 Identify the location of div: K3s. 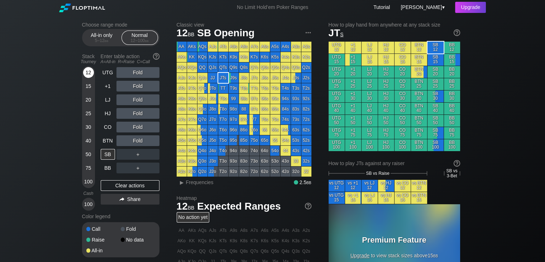
(296, 57).